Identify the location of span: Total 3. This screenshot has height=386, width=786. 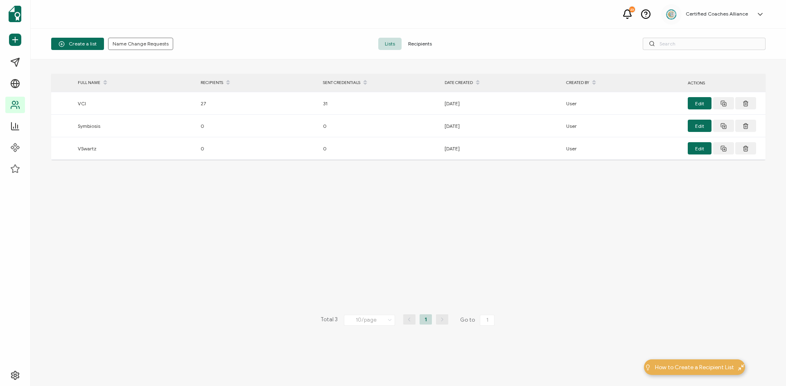
(329, 320).